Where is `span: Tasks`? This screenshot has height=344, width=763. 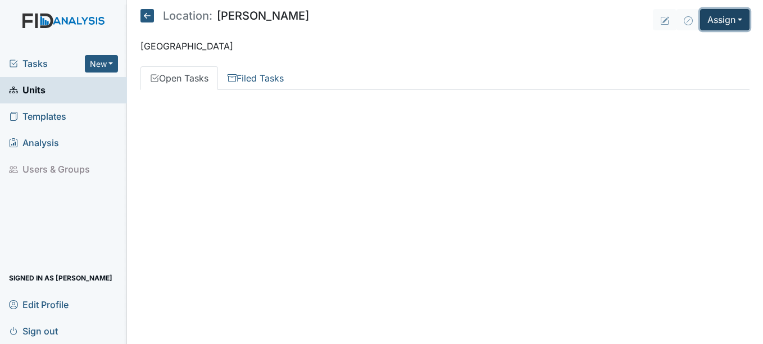 span: Tasks is located at coordinates (47, 63).